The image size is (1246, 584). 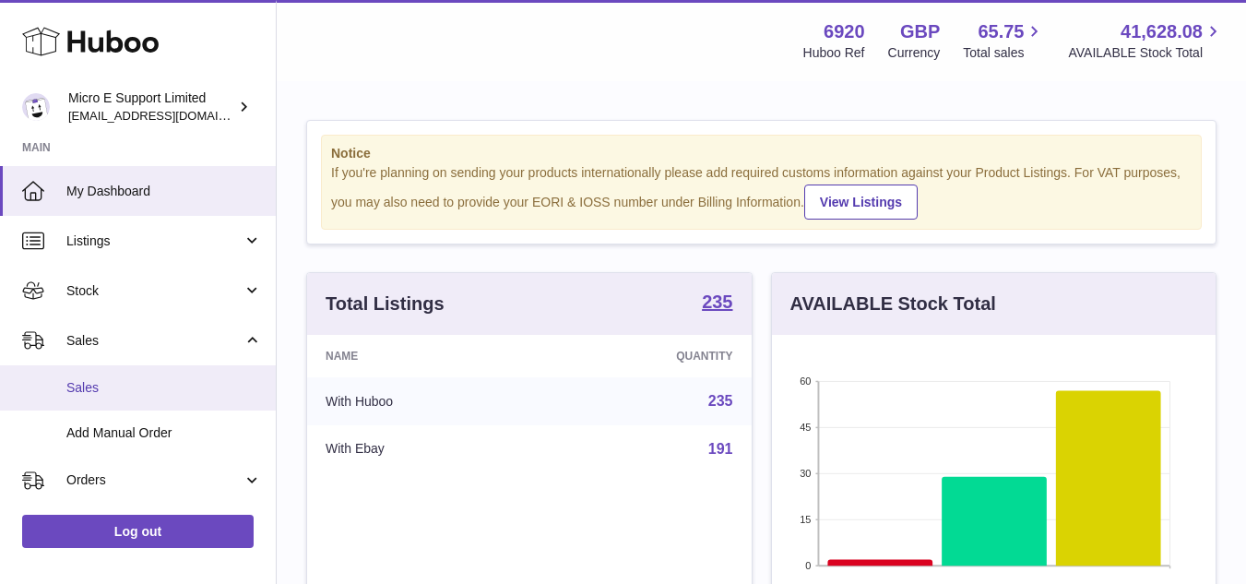 What do you see at coordinates (805, 427) in the screenshot?
I see `text: 45` at bounding box center [805, 427].